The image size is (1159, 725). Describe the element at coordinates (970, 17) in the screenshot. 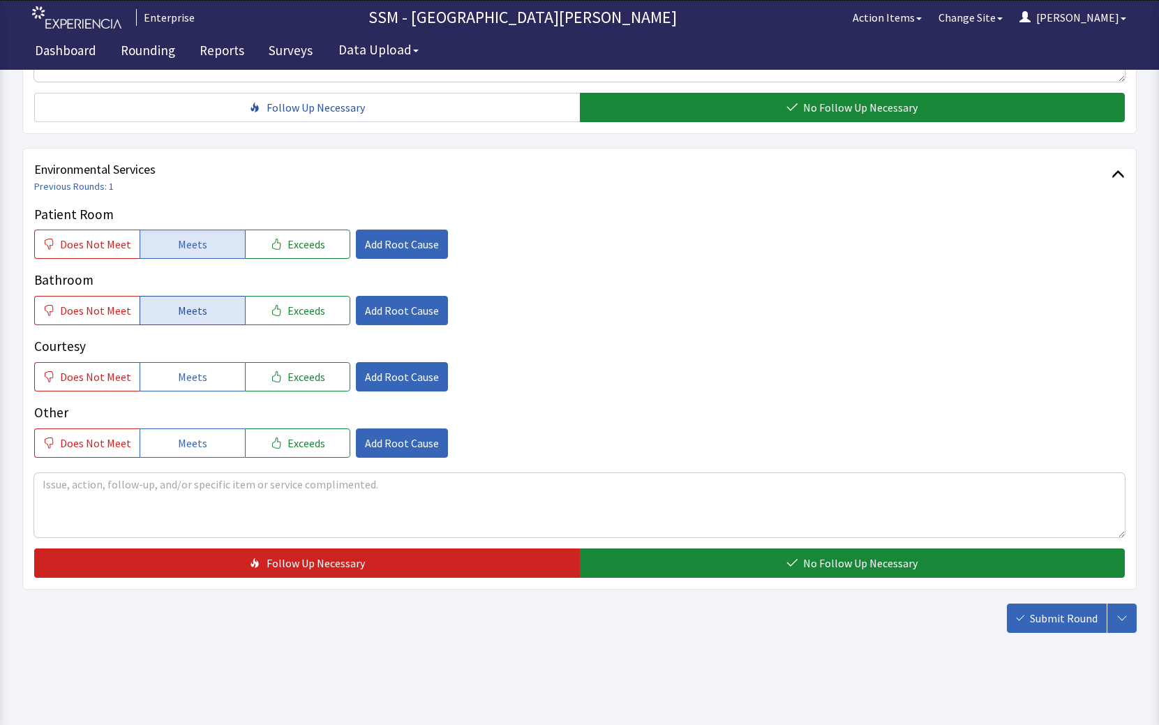

I see `button: Change Site` at that location.